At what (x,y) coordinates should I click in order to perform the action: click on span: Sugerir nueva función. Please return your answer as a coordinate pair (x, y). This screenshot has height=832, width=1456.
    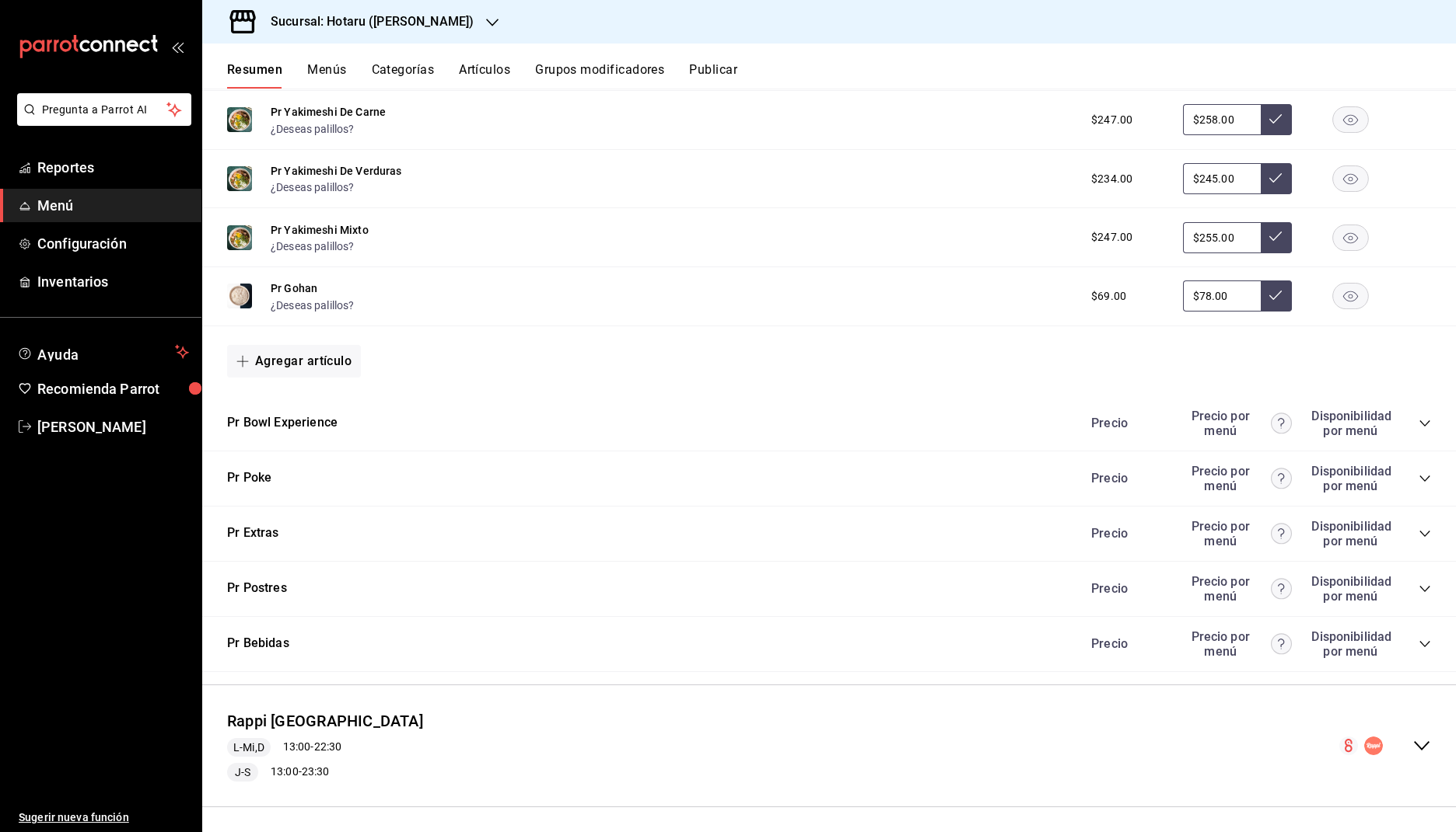
    Looking at the image, I should click on (103, 817).